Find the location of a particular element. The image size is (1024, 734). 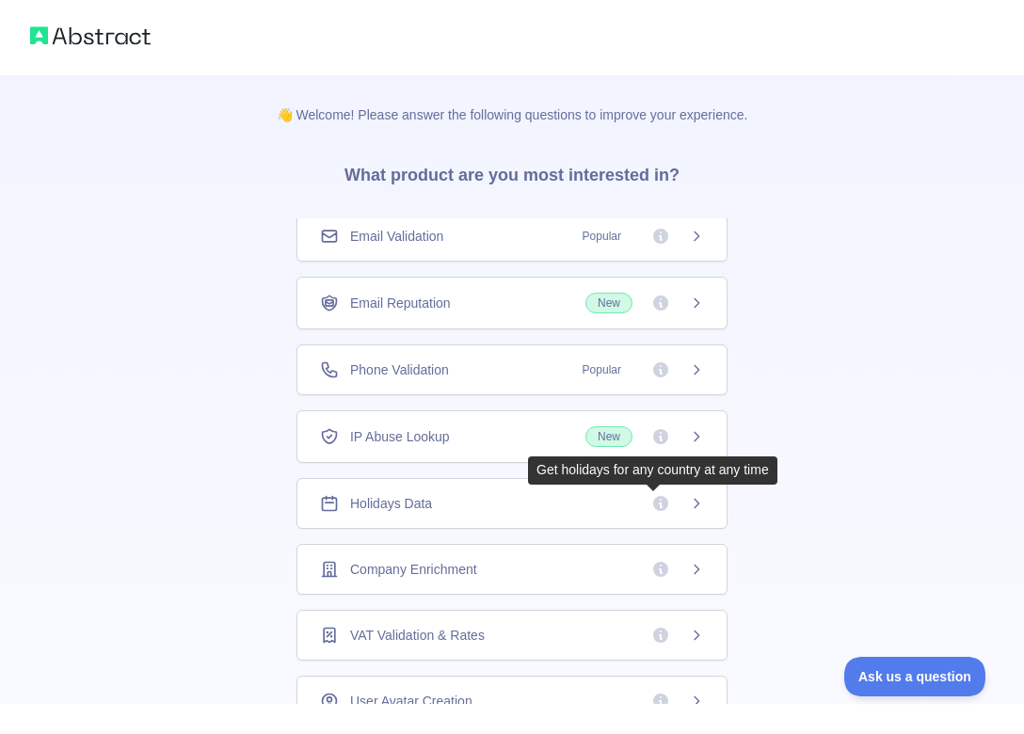

span: Email Reputation is located at coordinates (400, 303).